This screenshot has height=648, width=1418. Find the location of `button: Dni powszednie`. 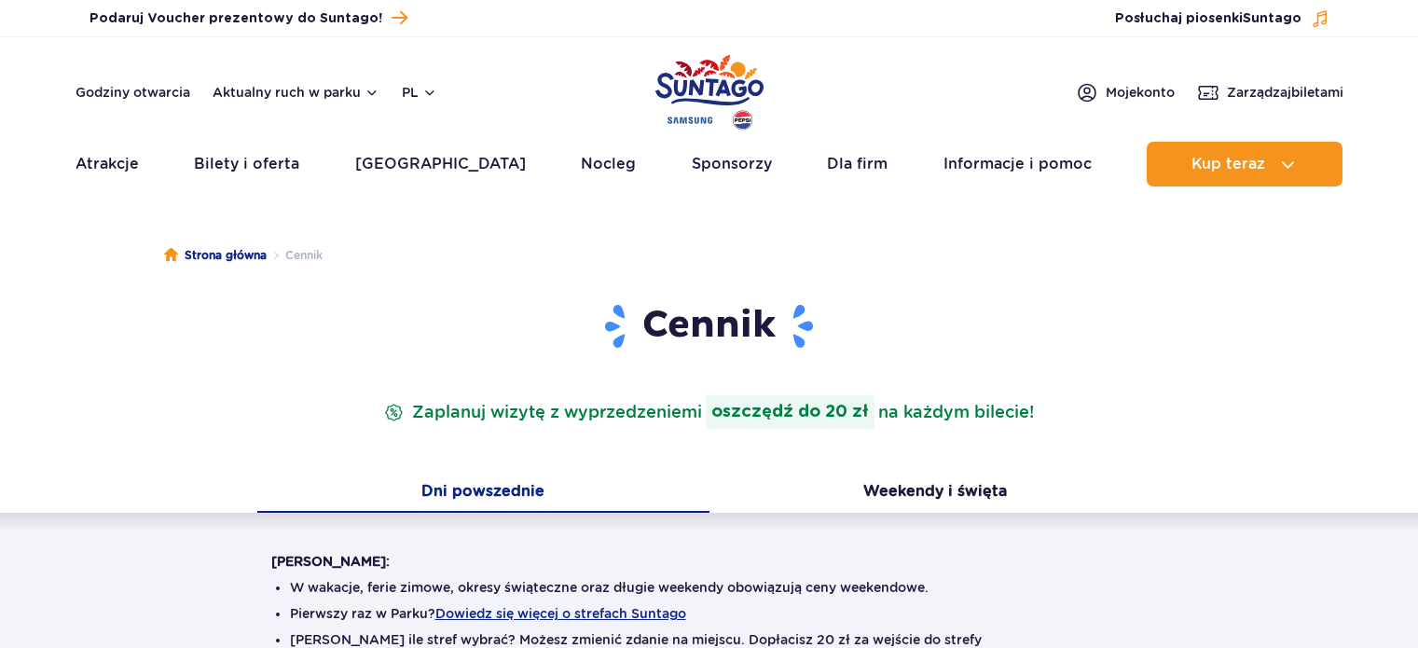

button: Dni powszednie is located at coordinates (483, 493).